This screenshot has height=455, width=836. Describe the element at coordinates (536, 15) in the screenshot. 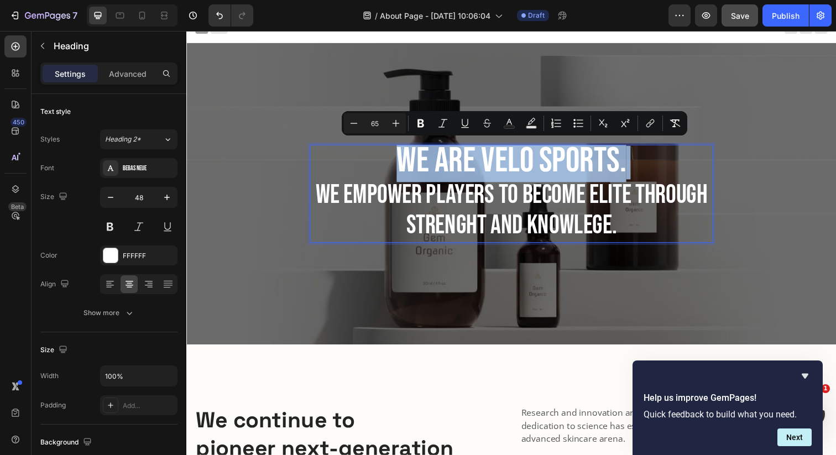

I see `span: Draft` at that location.